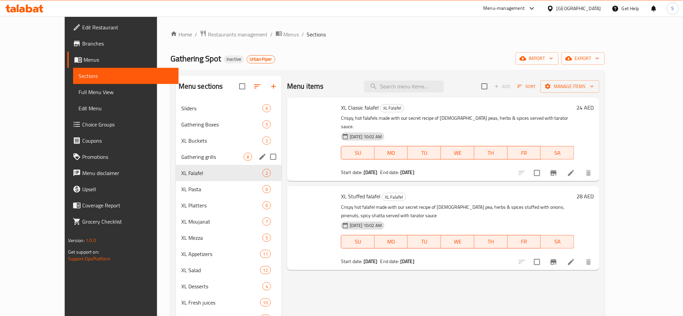  I want to click on span: Sort sections, so click(257, 86).